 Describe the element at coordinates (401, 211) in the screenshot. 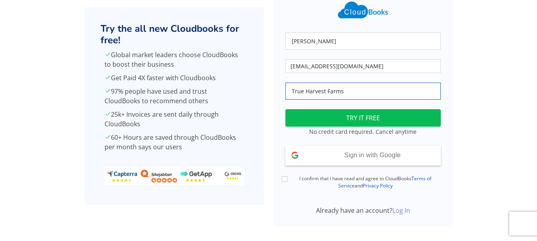

I see `a: Log In` at that location.